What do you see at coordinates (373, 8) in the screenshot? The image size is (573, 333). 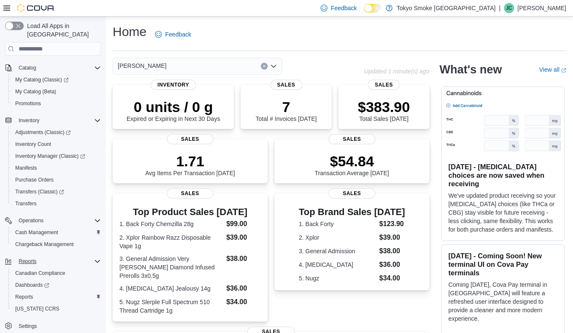 I see `input: Dark Mode` at bounding box center [373, 8].